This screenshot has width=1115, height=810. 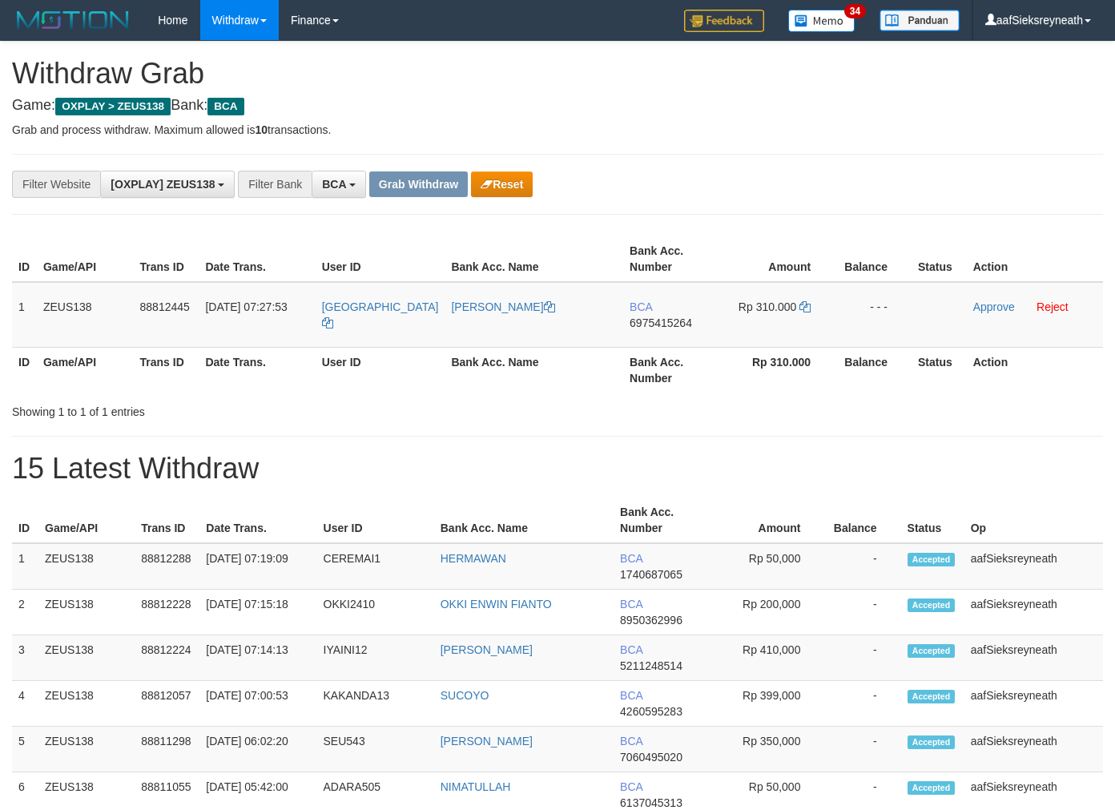 I want to click on a: Approve, so click(x=994, y=307).